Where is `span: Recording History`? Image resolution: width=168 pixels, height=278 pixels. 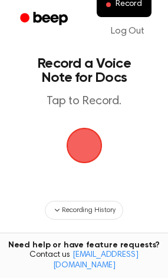
span: Recording History is located at coordinates (88, 210).